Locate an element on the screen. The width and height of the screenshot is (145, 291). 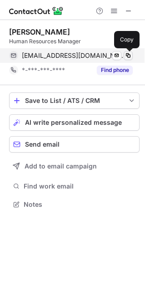
div: Human Resources Manager is located at coordinates (74, 41).